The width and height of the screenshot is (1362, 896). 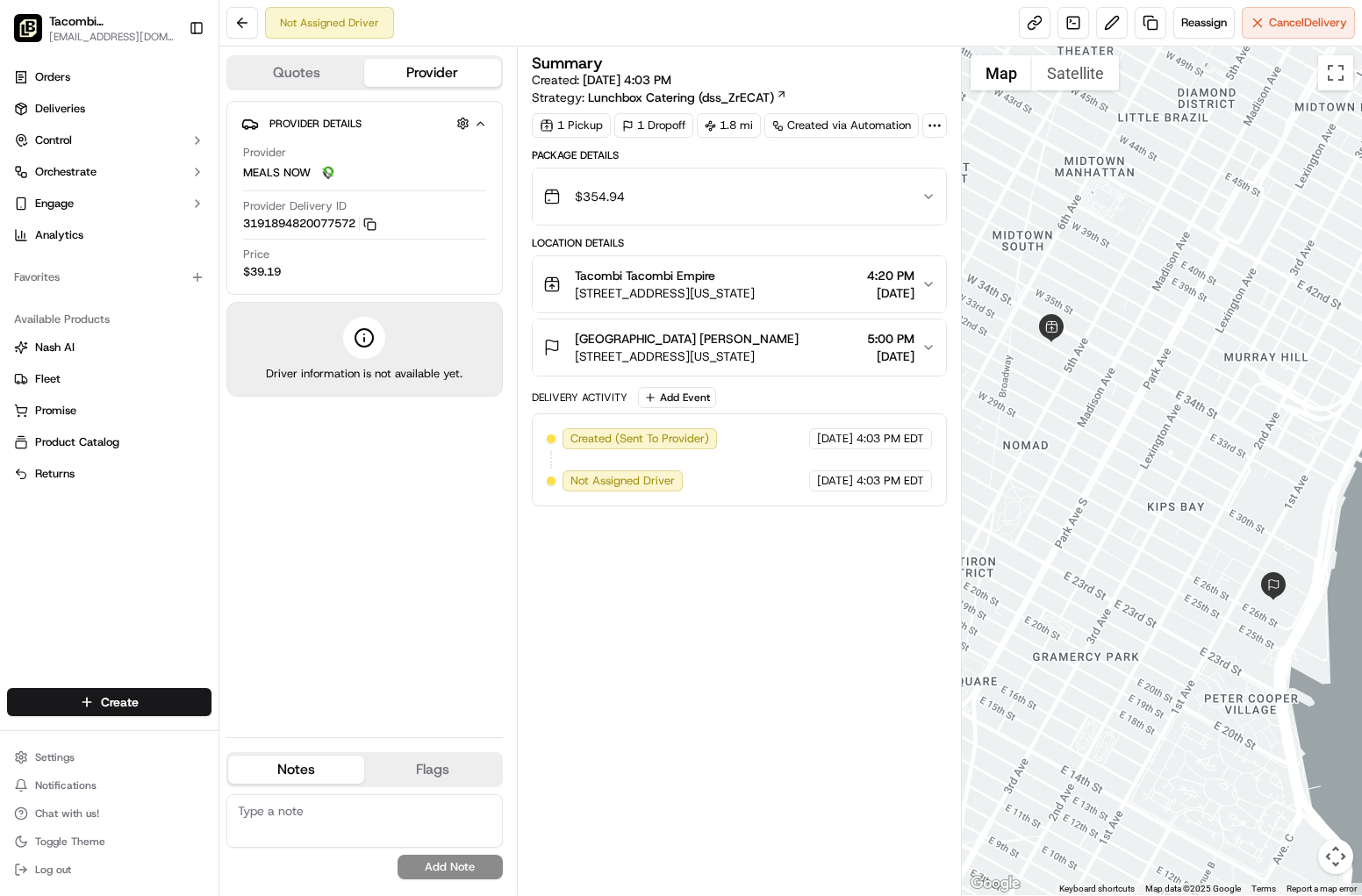 I want to click on span: 4:20 PM, so click(x=891, y=275).